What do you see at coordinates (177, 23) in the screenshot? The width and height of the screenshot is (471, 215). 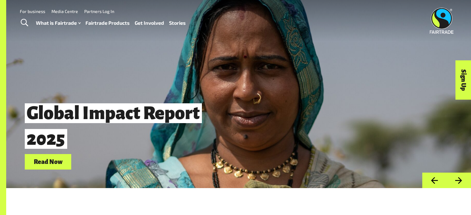 I see `a: Stories` at bounding box center [177, 23].